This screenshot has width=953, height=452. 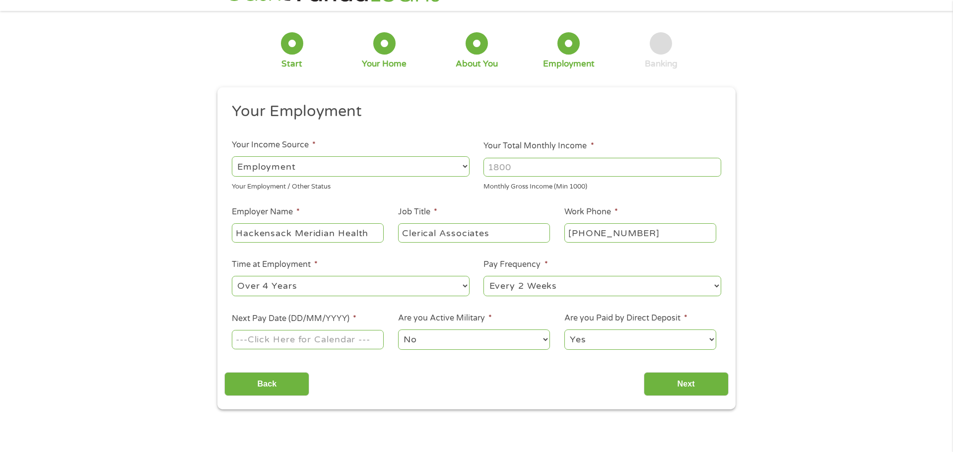 I want to click on input: (231) 754-4010, so click(x=640, y=233).